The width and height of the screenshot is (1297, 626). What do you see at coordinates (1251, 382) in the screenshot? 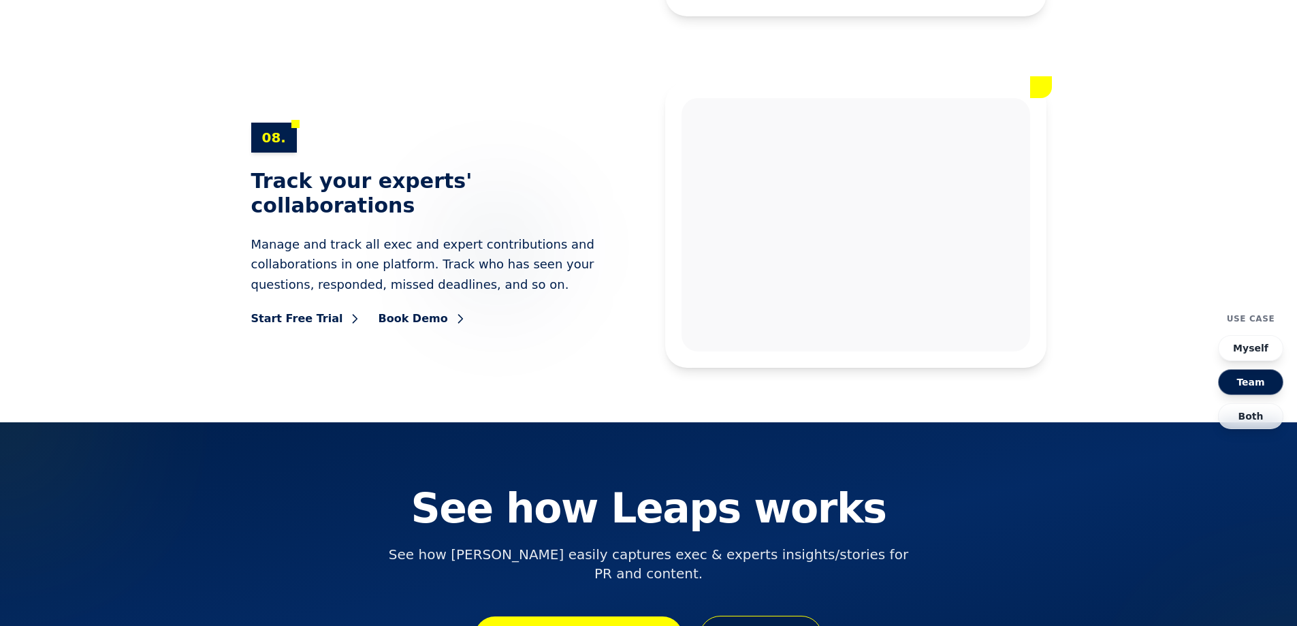
I see `button: Team` at bounding box center [1251, 382].